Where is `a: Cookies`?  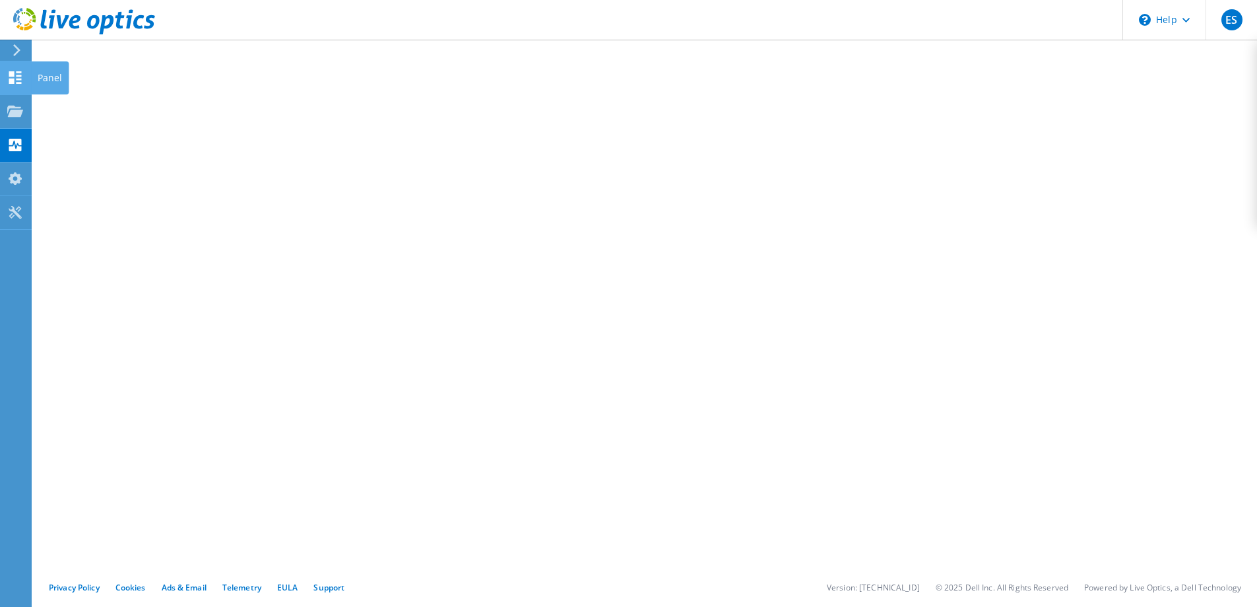
a: Cookies is located at coordinates (131, 587).